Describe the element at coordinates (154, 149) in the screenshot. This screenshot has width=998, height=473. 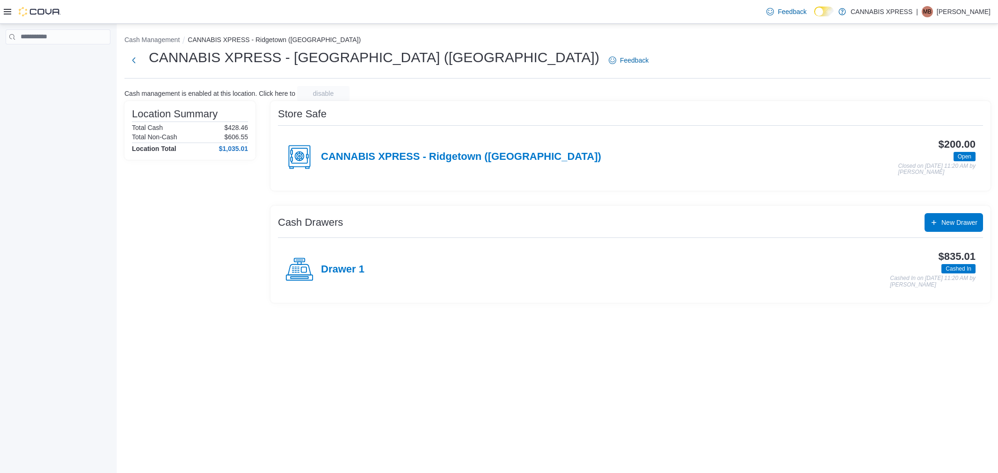
I see `h4: Location Total` at that location.